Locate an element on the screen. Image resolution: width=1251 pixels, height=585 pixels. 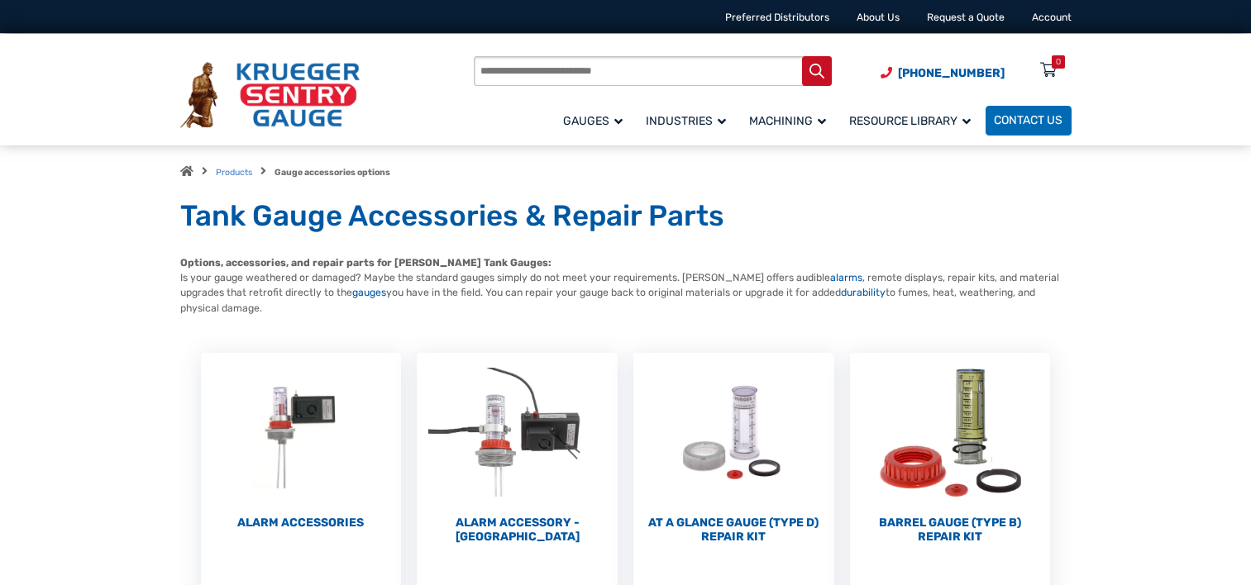
div: 0 is located at coordinates (1058, 62).